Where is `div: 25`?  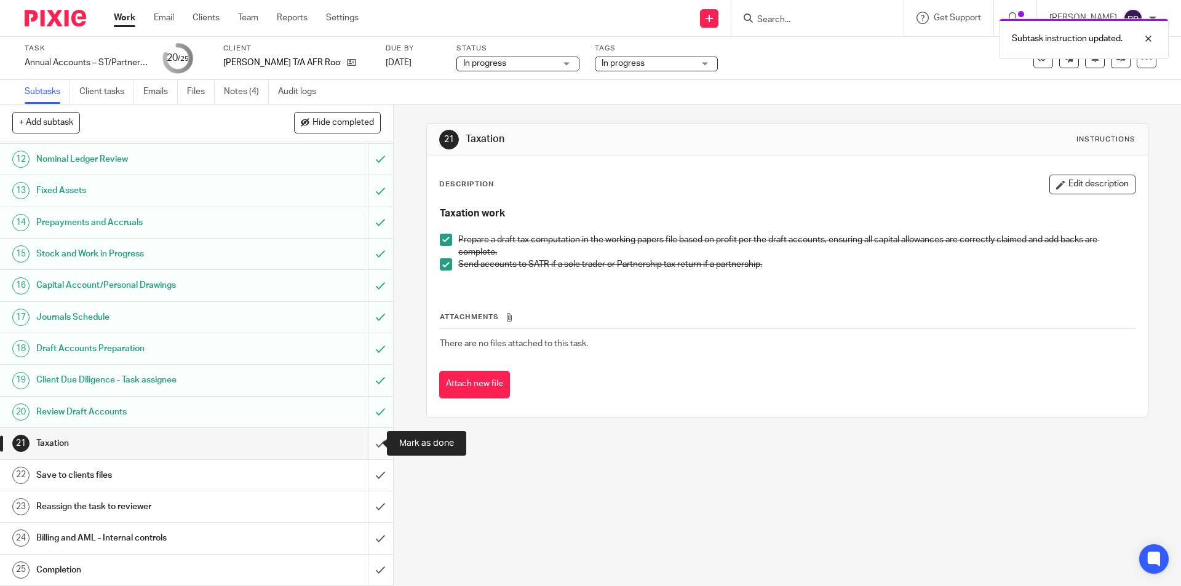
div: 25 is located at coordinates (21, 570).